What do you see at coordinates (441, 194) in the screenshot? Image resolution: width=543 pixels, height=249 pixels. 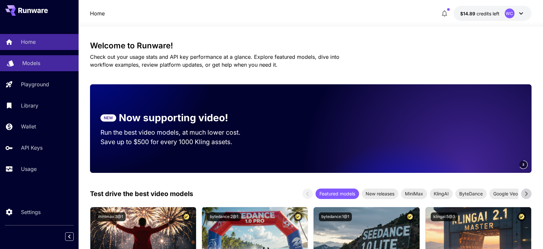 I see `div: KlingAI` at bounding box center [441, 194].